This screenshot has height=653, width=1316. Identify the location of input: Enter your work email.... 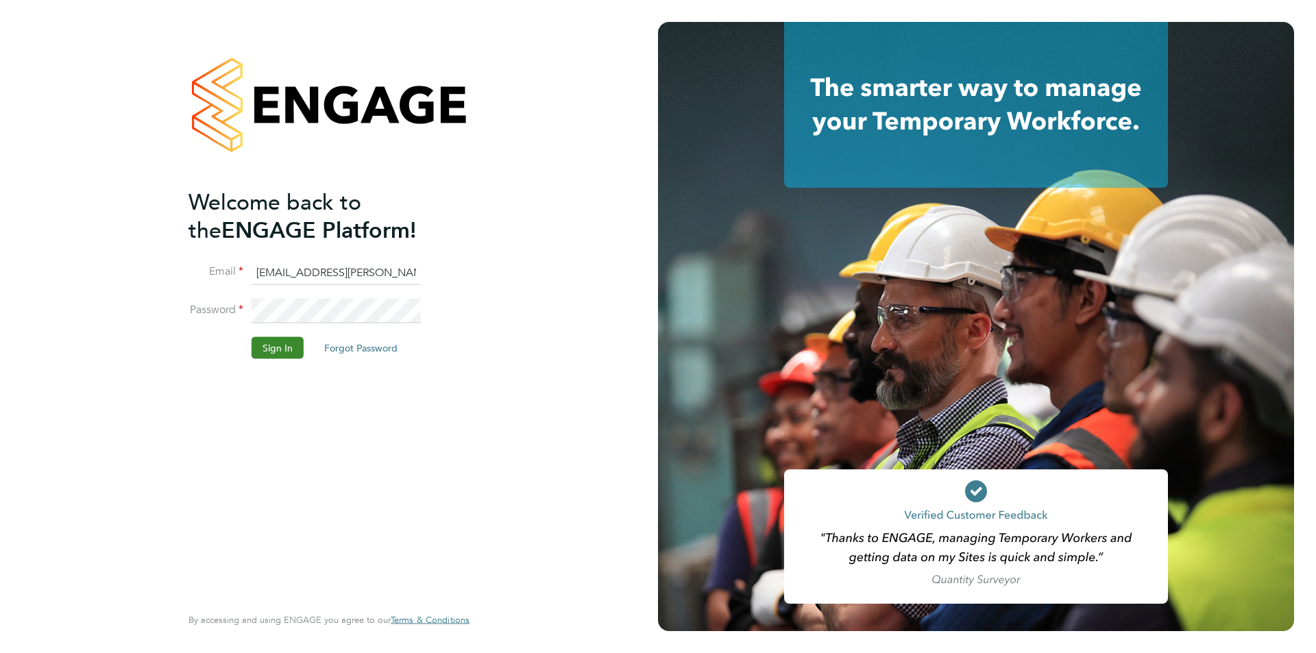
(336, 273).